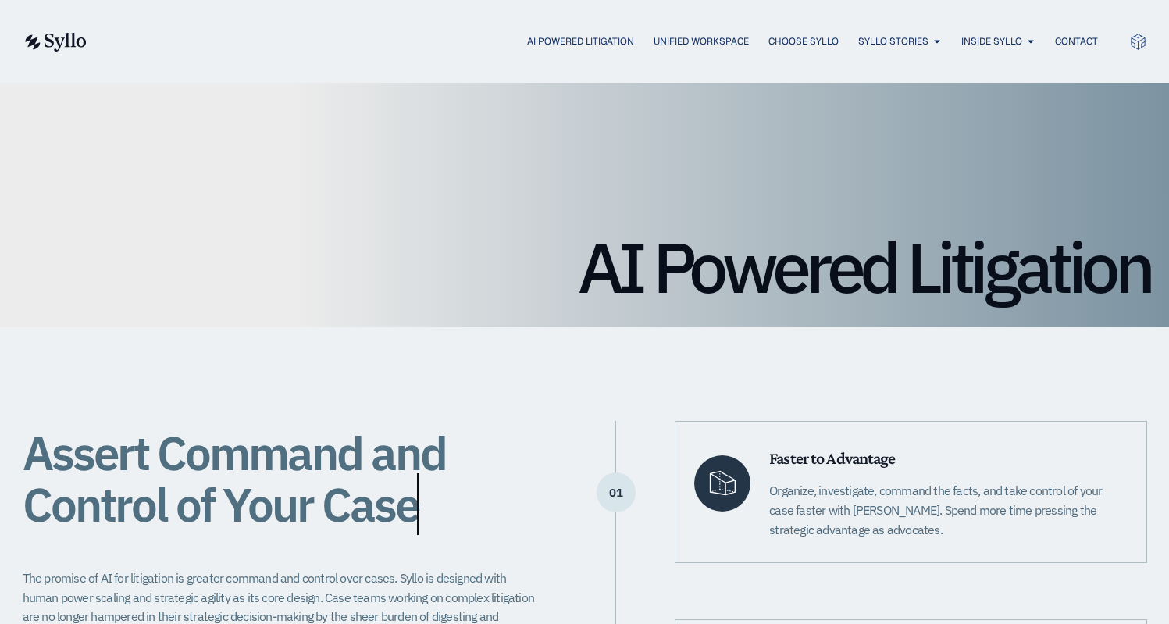  I want to click on p: 01, so click(616, 493).